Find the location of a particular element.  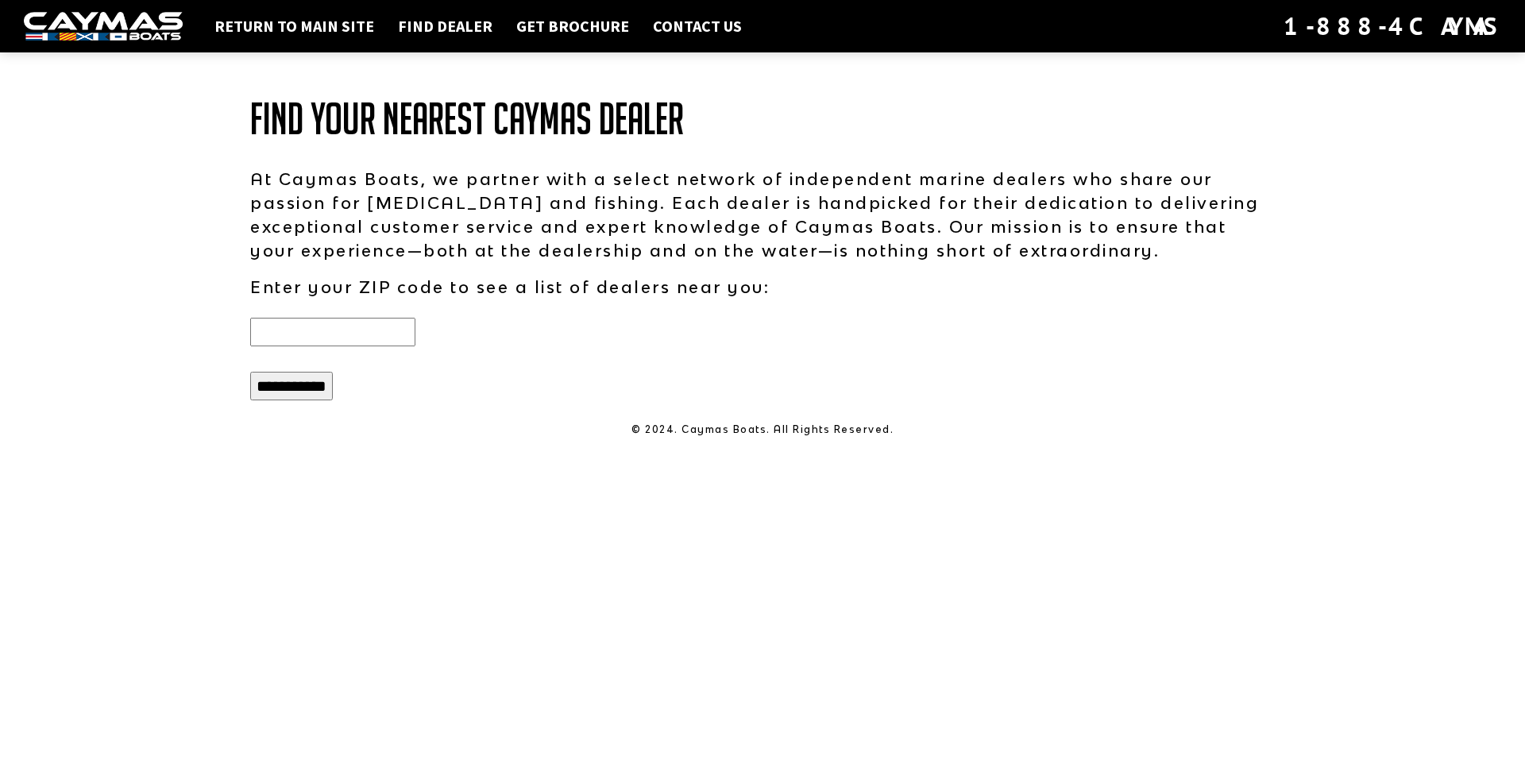

p: Enter your ZIP code to see a list of dealers near you: is located at coordinates (762, 287).